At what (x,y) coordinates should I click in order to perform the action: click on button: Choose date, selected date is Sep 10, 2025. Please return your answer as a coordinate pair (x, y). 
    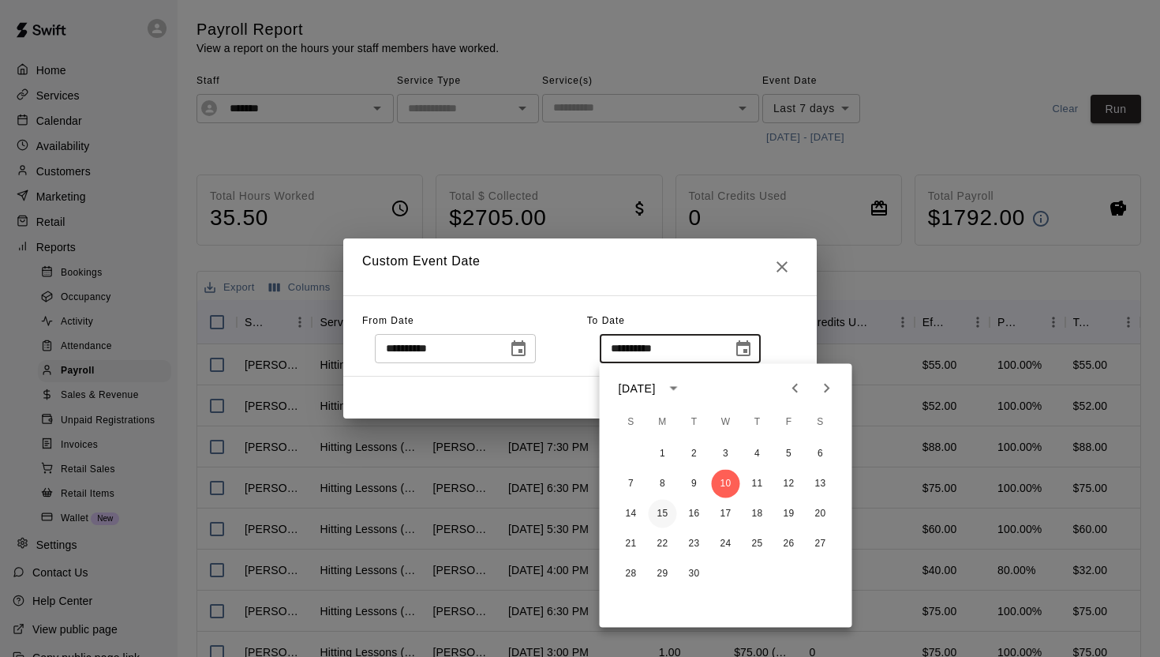
    Looking at the image, I should click on (744, 349).